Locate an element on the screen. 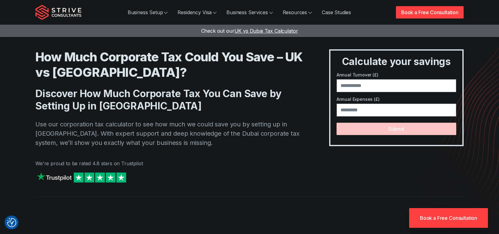 The height and width of the screenshot is (234, 499). img: Strive on Trustpilot is located at coordinates (82, 177).